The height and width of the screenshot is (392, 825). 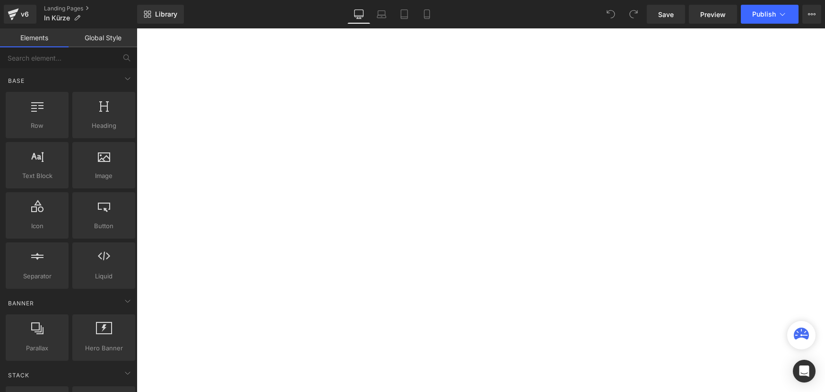 I want to click on span: Hero Banner, so click(x=104, y=348).